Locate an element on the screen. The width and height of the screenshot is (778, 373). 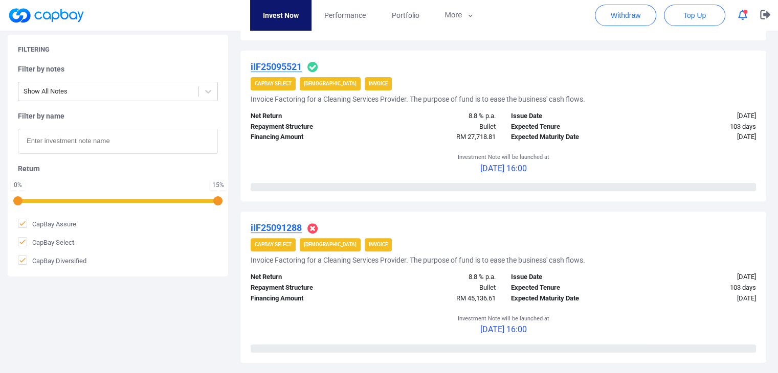
u: iIF25091288 is located at coordinates (276, 228).